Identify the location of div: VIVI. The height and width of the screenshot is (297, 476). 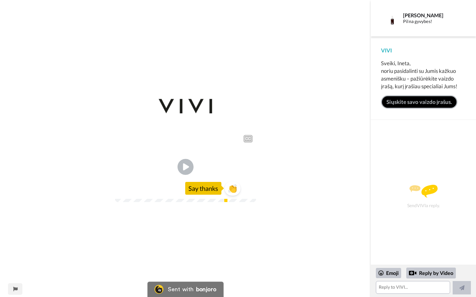
(423, 50).